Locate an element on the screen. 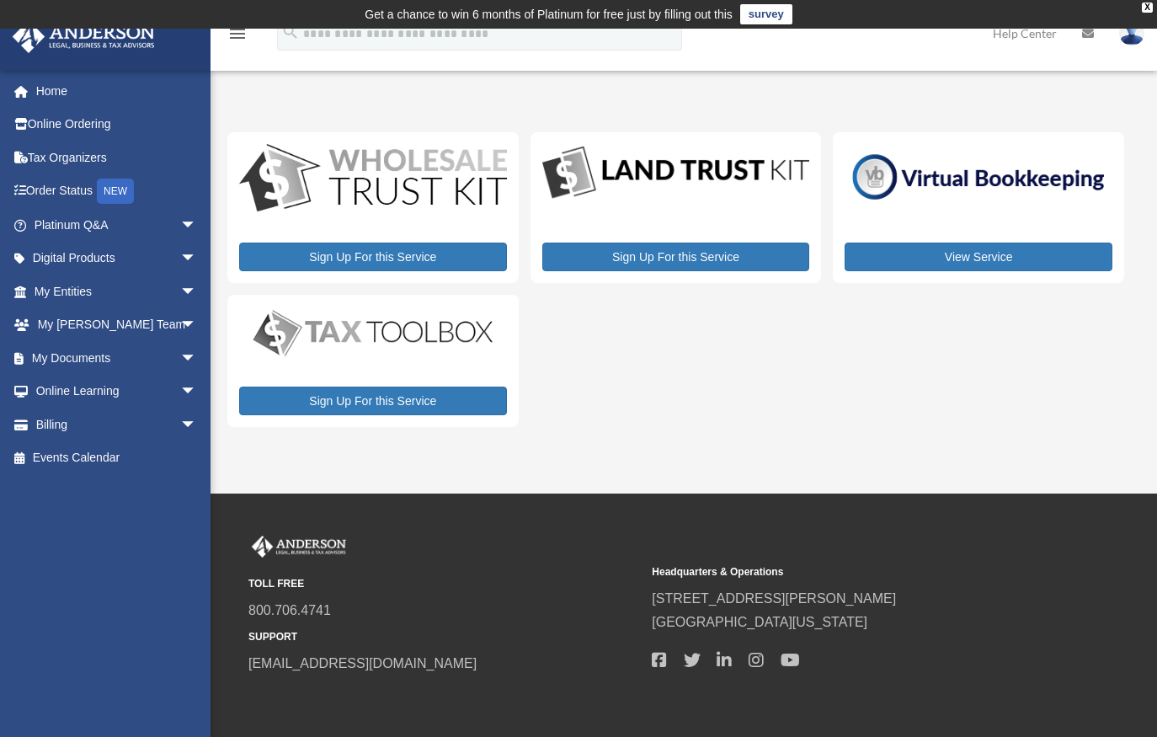  a: Tax Organizers is located at coordinates (117, 157).